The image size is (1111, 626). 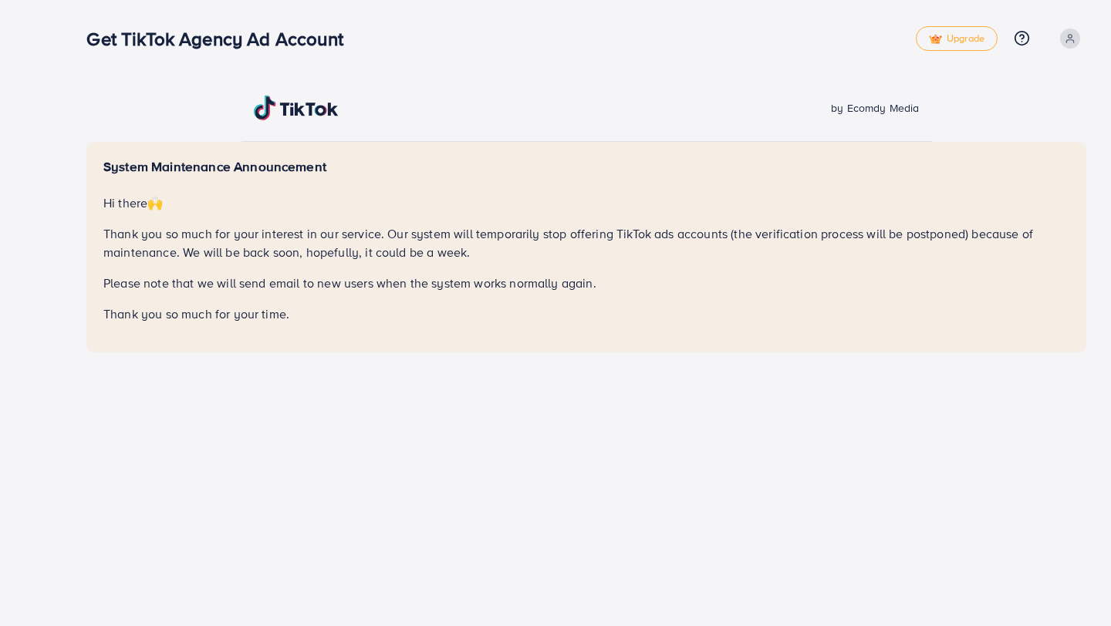 What do you see at coordinates (586, 167) in the screenshot?
I see `h5: System Maintenance Announcement` at bounding box center [586, 167].